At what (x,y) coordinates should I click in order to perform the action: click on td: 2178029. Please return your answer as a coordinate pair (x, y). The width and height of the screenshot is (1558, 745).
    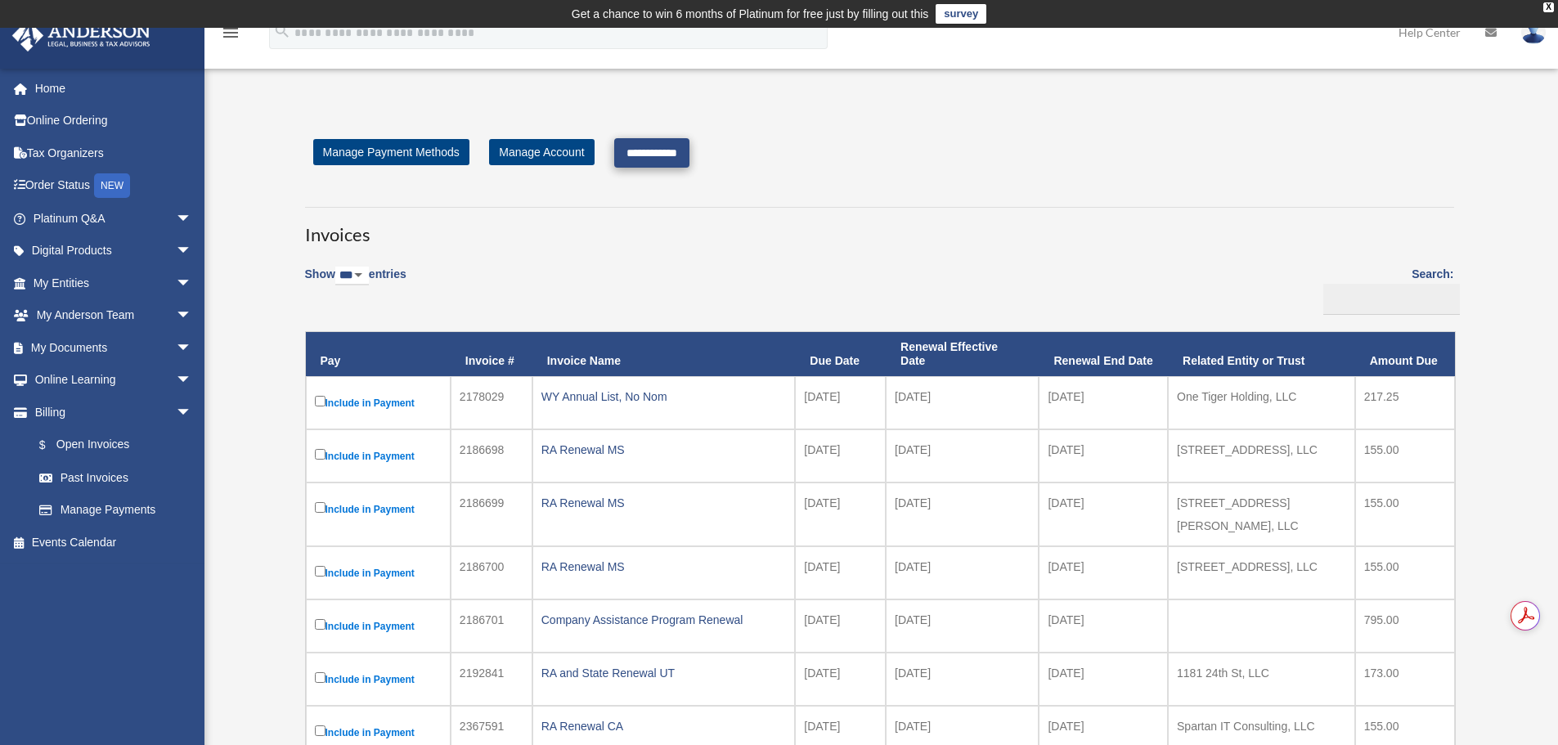
    Looking at the image, I should click on (492, 402).